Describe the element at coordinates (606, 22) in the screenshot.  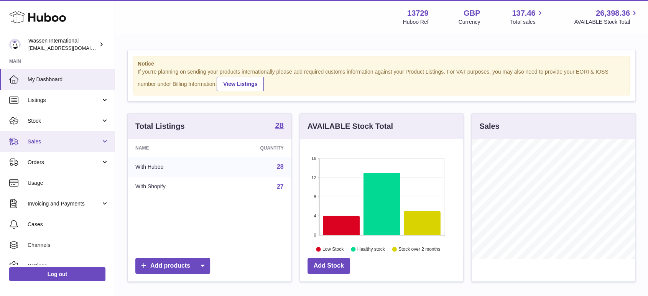
I see `span: AVAILABLE Stock Total` at that location.